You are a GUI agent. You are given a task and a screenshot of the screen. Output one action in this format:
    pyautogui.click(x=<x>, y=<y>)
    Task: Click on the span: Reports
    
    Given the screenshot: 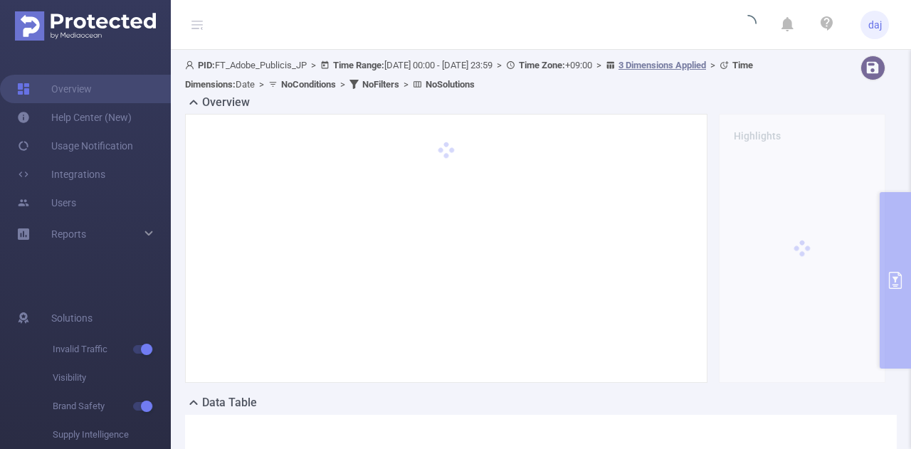 What is the action you would take?
    pyautogui.click(x=68, y=234)
    